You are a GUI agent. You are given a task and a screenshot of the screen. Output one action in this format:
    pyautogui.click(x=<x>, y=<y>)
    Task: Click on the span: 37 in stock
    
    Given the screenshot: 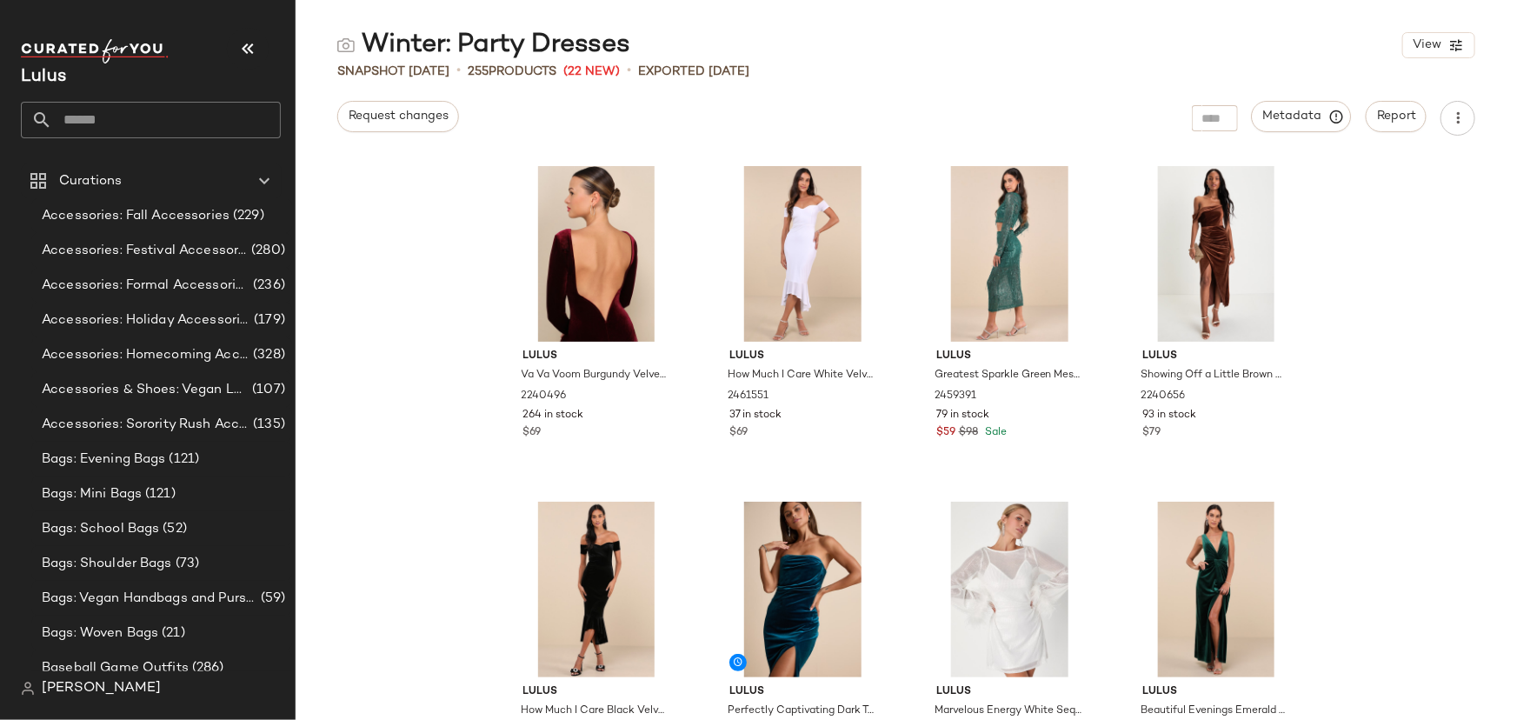 What is the action you would take?
    pyautogui.click(x=755, y=415)
    